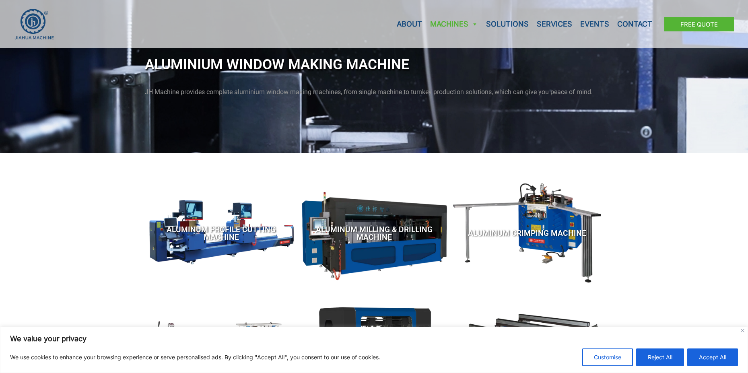 The width and height of the screenshot is (748, 373). I want to click on p: We value your privacy, so click(374, 339).